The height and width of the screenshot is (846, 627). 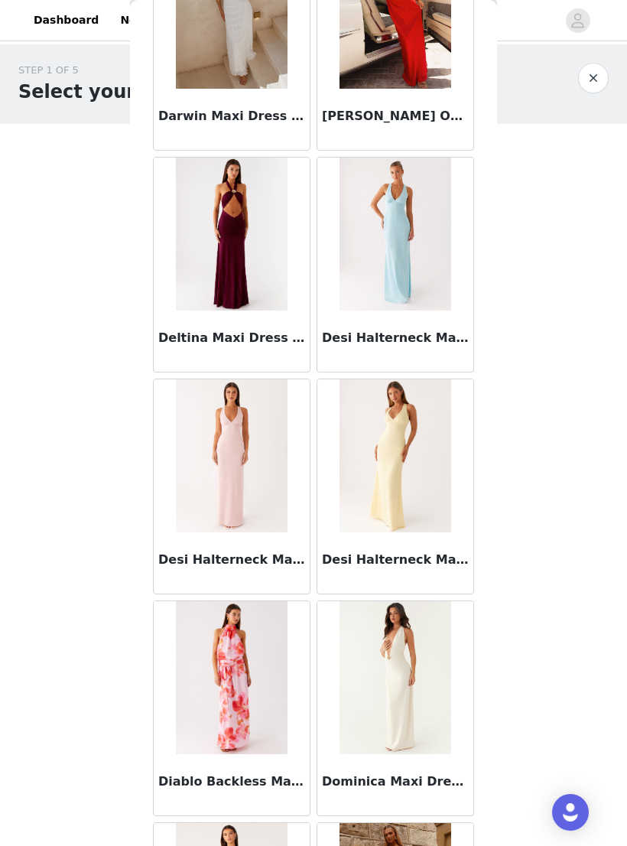 What do you see at coordinates (232, 338) in the screenshot?
I see `h3: Deltina Maxi Dress - Boysenberry` at bounding box center [232, 338].